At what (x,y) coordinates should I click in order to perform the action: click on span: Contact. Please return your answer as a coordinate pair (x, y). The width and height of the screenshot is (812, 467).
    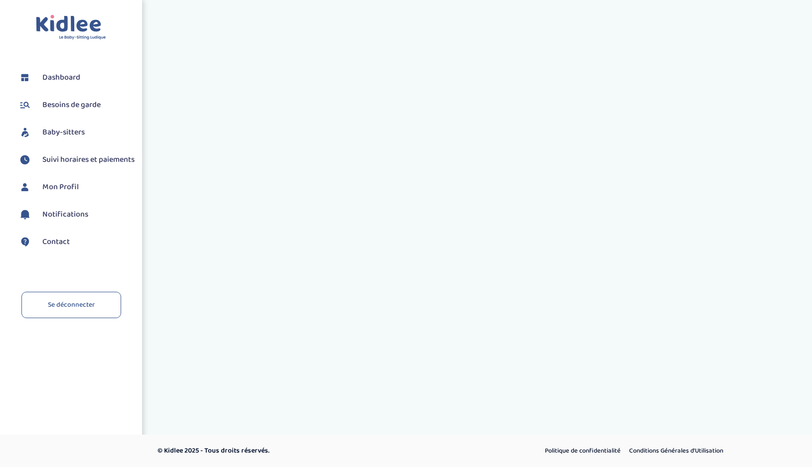
    Looking at the image, I should click on (56, 242).